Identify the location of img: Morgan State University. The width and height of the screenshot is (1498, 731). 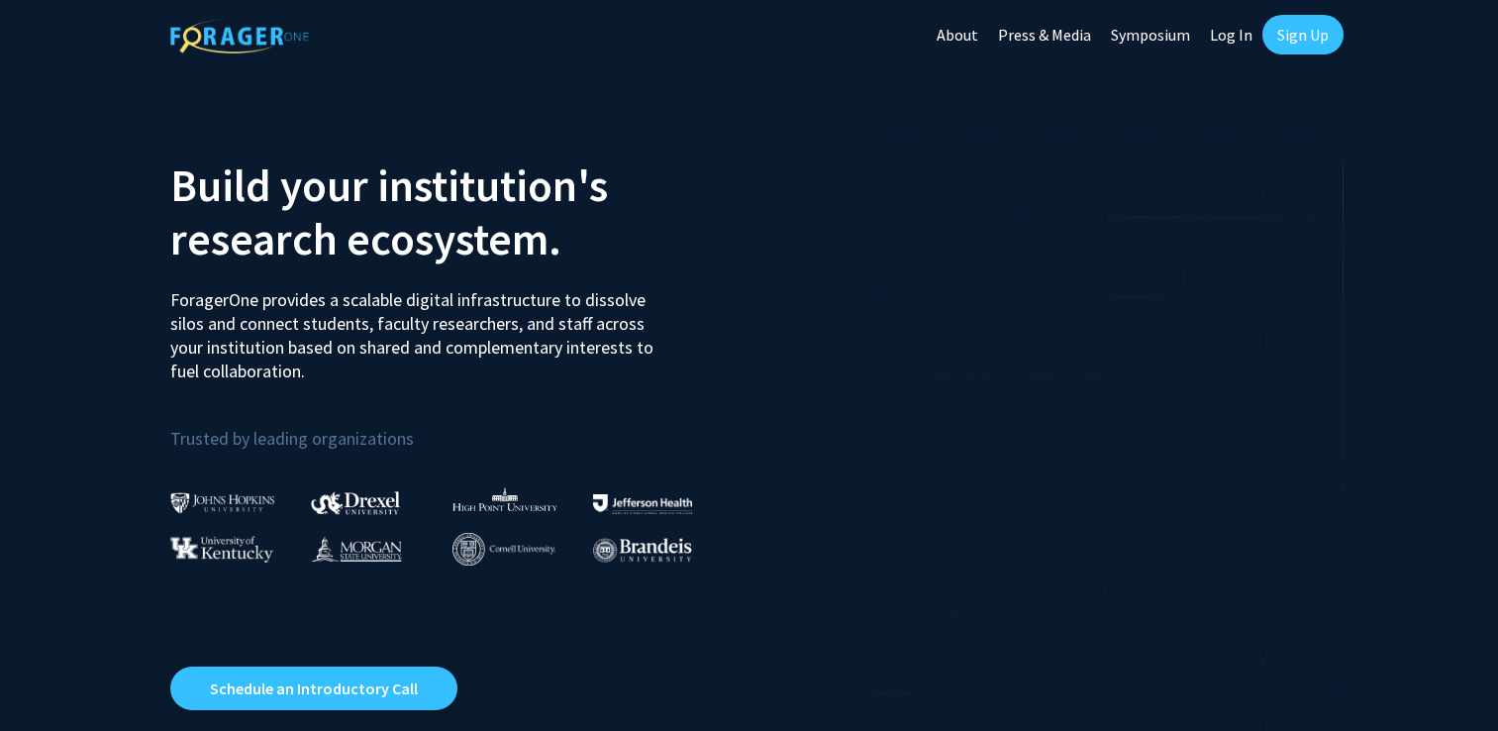
(356, 549).